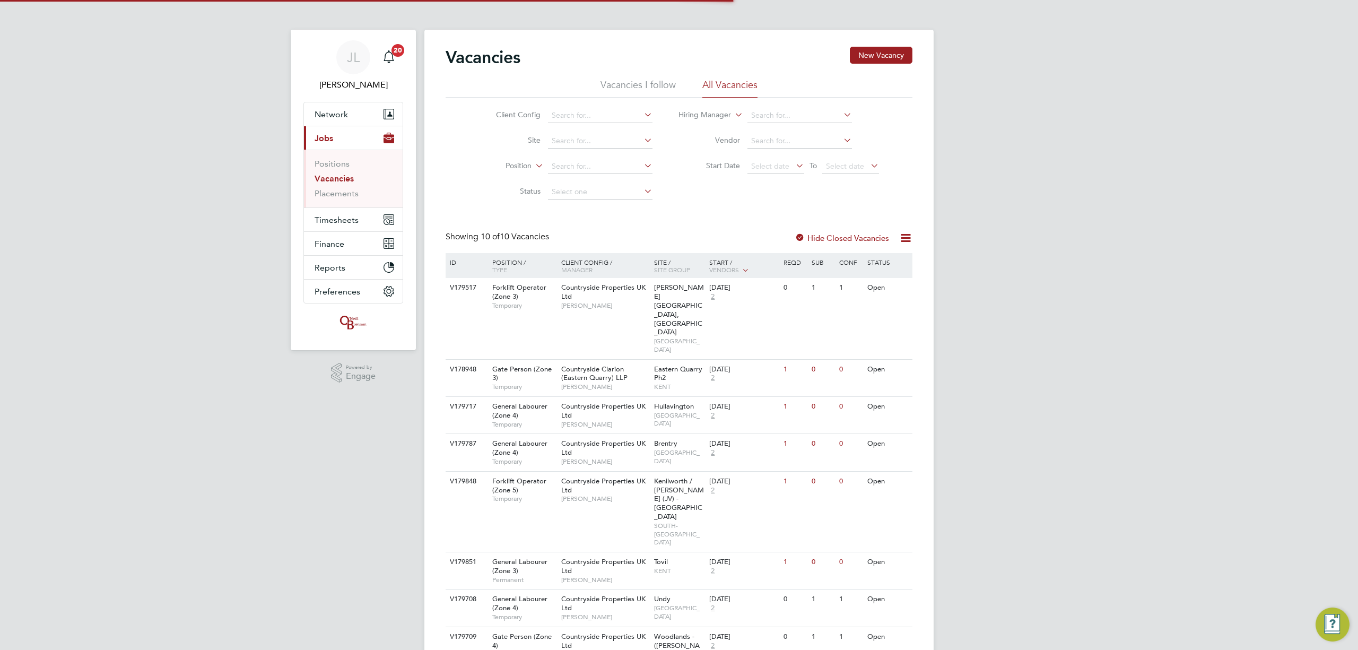 This screenshot has width=1358, height=650. I want to click on label: Start Date, so click(709, 166).